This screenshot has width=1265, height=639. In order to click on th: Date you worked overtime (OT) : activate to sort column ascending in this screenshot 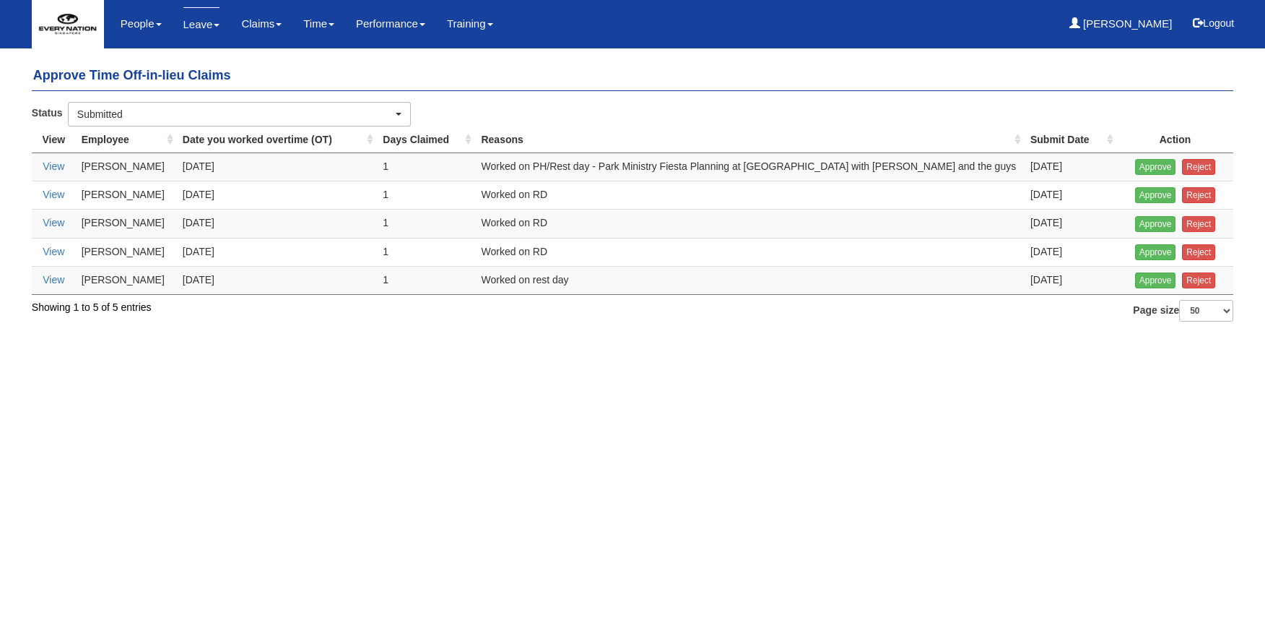, I will do `click(277, 139)`.